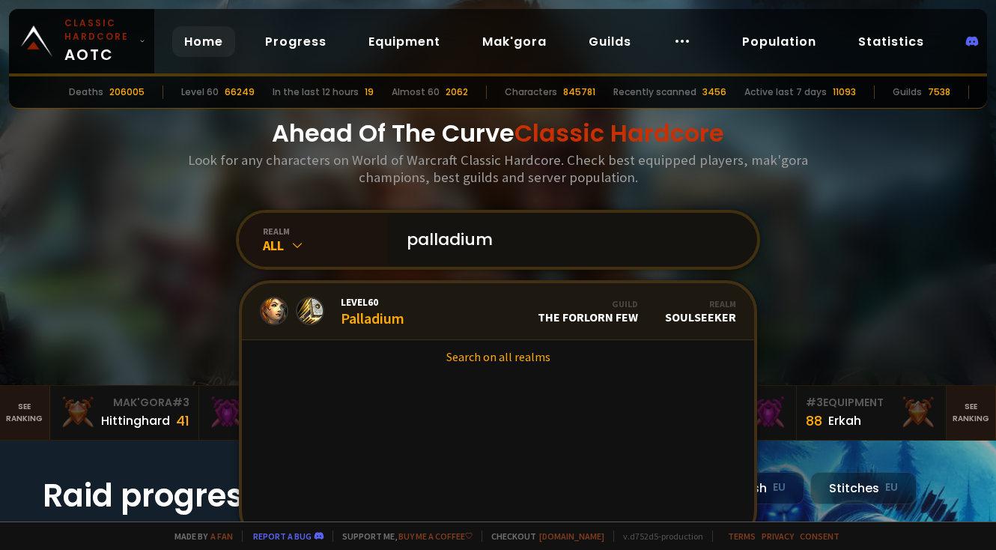 The height and width of the screenshot is (550, 996). Describe the element at coordinates (435, 535) in the screenshot. I see `a: Buy me a coffee` at that location.